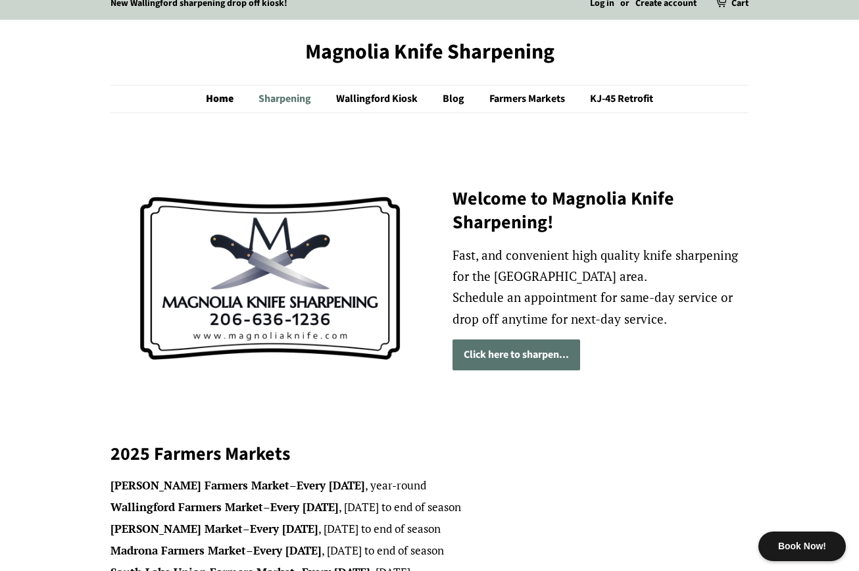 The image size is (859, 571). What do you see at coordinates (286, 99) in the screenshot?
I see `a: Sharpening` at bounding box center [286, 99].